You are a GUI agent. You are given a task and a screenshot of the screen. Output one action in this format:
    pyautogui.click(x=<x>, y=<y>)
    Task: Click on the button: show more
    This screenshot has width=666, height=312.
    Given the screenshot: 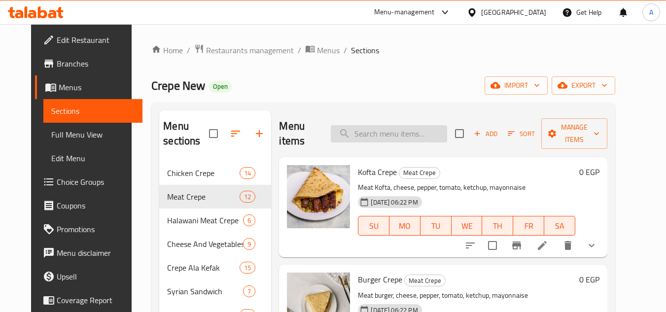 What is the action you would take?
    pyautogui.click(x=592, y=246)
    